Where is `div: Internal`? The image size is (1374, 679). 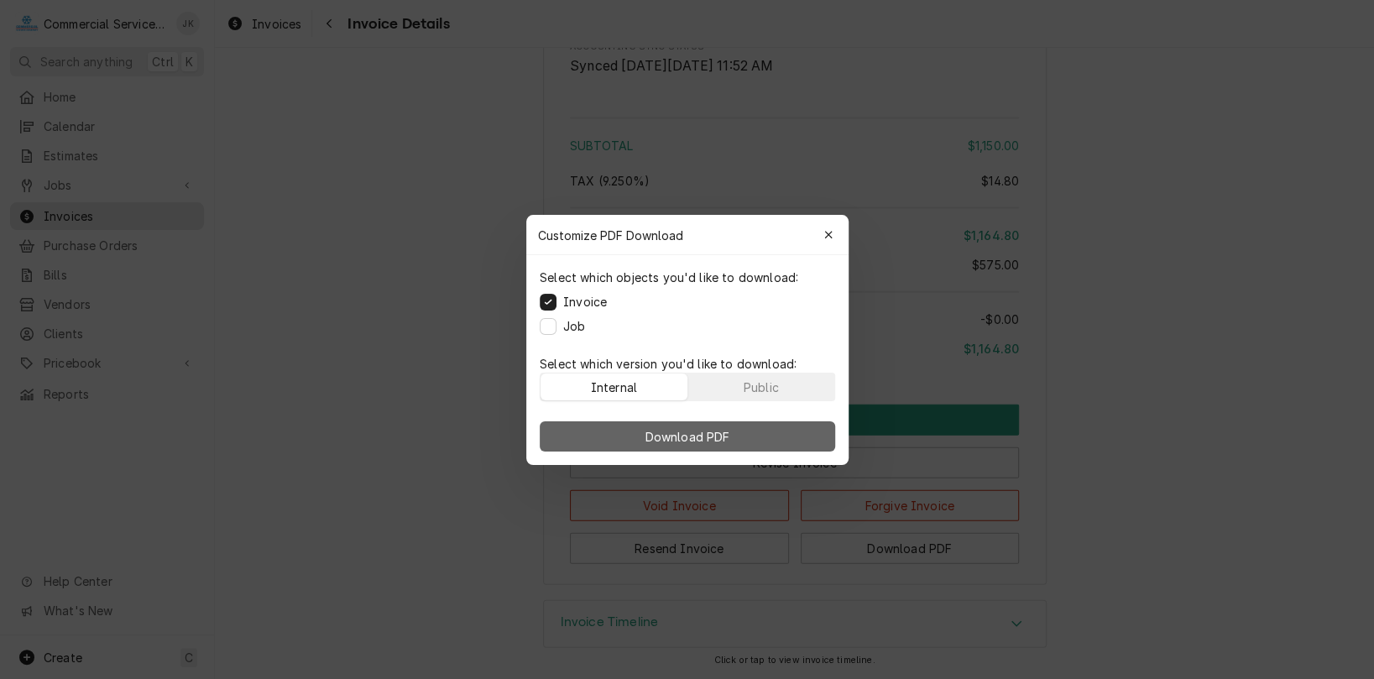
div: Internal is located at coordinates (613, 386).